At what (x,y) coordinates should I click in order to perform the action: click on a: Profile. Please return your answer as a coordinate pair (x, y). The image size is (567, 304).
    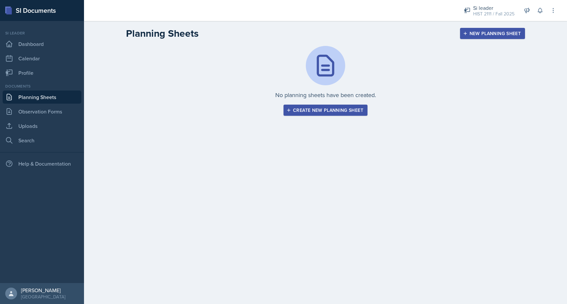
    Looking at the image, I should click on (42, 73).